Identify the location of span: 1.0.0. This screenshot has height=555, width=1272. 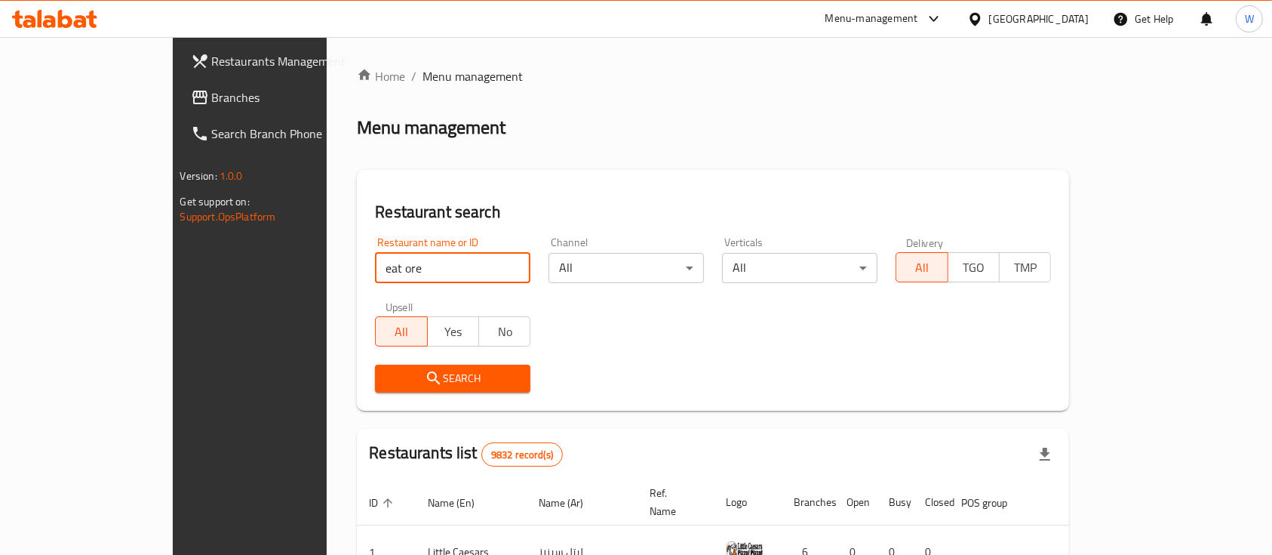
(231, 176).